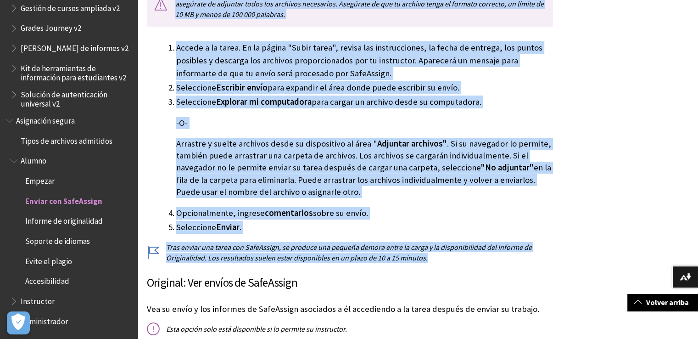 This screenshot has width=698, height=339. What do you see at coordinates (47, 281) in the screenshot?
I see `font: Accesibilidad` at bounding box center [47, 281].